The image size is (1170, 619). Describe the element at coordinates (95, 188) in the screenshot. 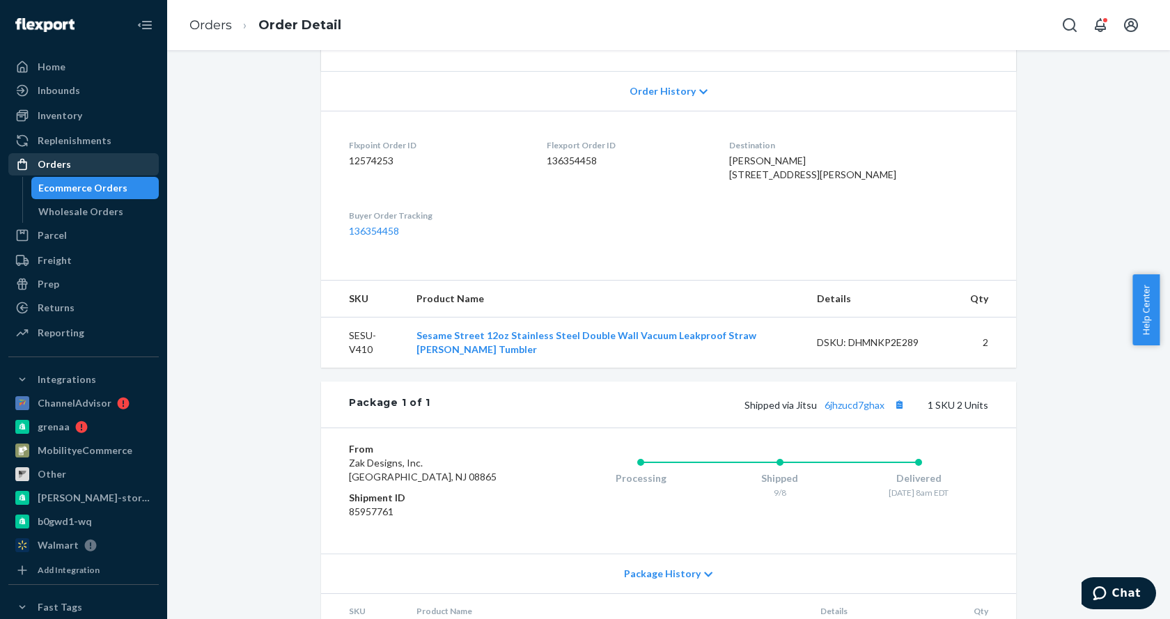

I see `a: Ecommerce Orders` at that location.